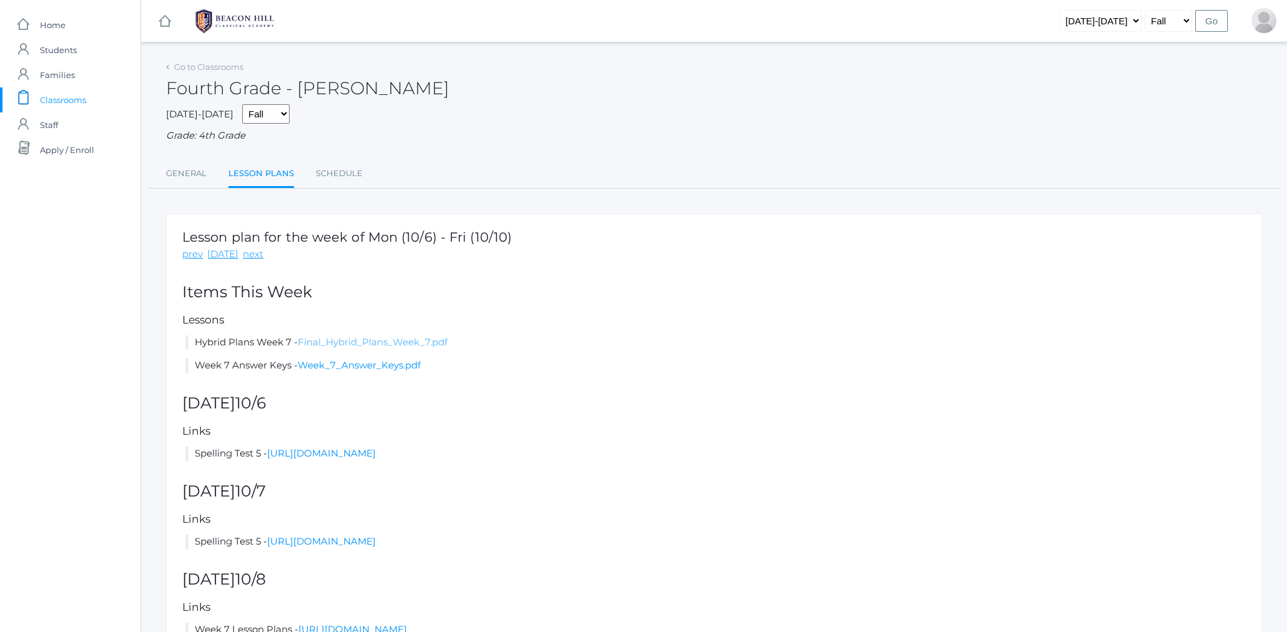  Describe the element at coordinates (714, 292) in the screenshot. I see `h2: Items This Week` at that location.